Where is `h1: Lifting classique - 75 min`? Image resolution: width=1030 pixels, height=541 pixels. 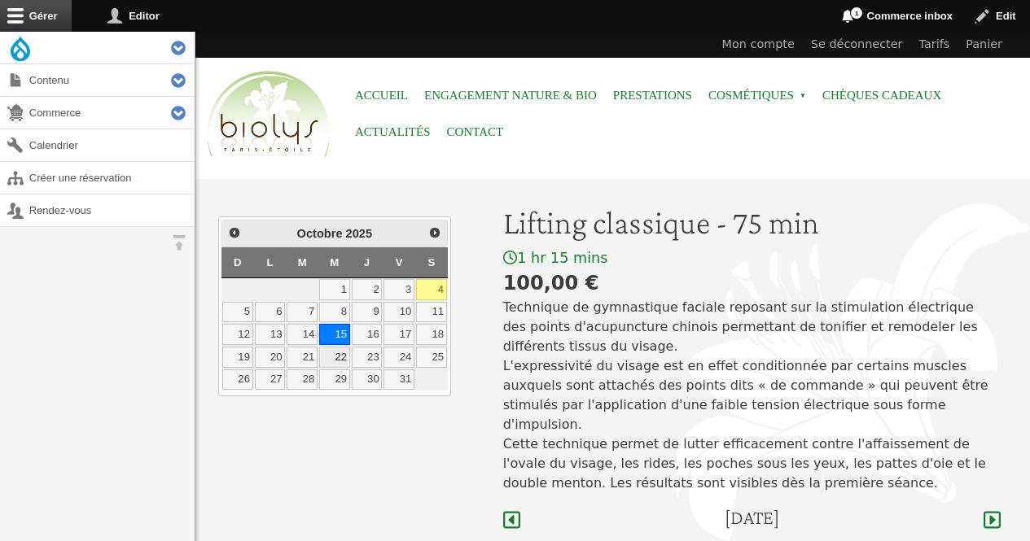 h1: Lifting classique - 75 min is located at coordinates (752, 223).